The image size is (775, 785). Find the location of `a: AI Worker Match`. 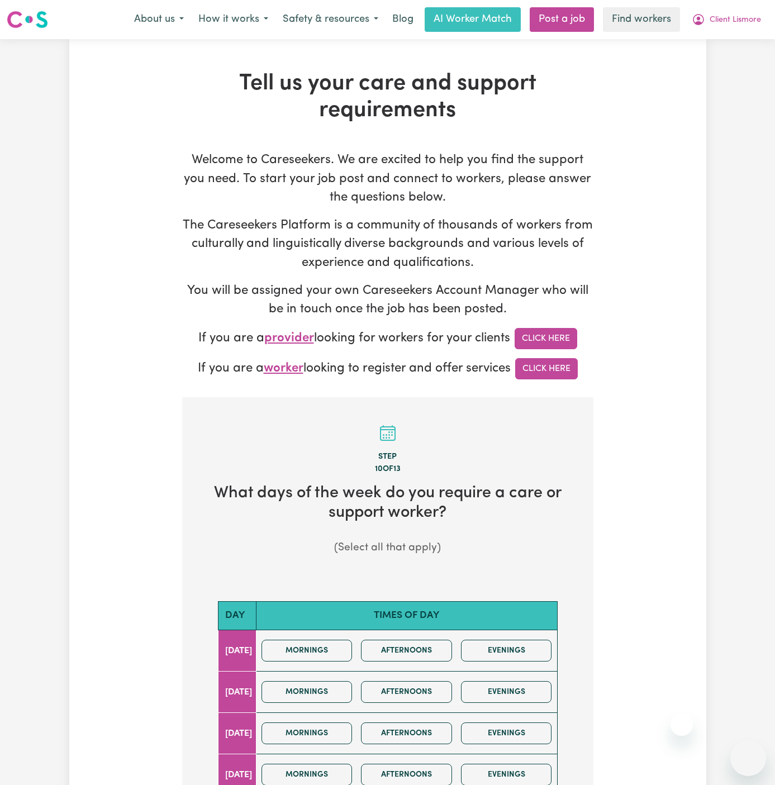

a: AI Worker Match is located at coordinates (473, 20).